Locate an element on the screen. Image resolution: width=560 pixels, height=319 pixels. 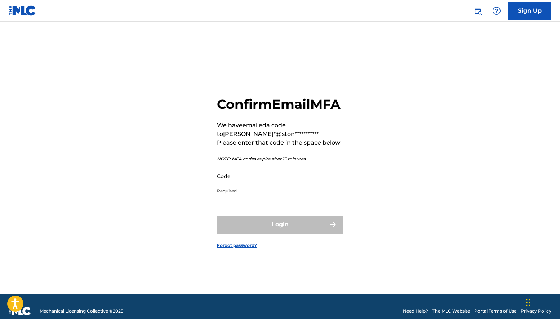
div: Chat Widget is located at coordinates (542, 302).